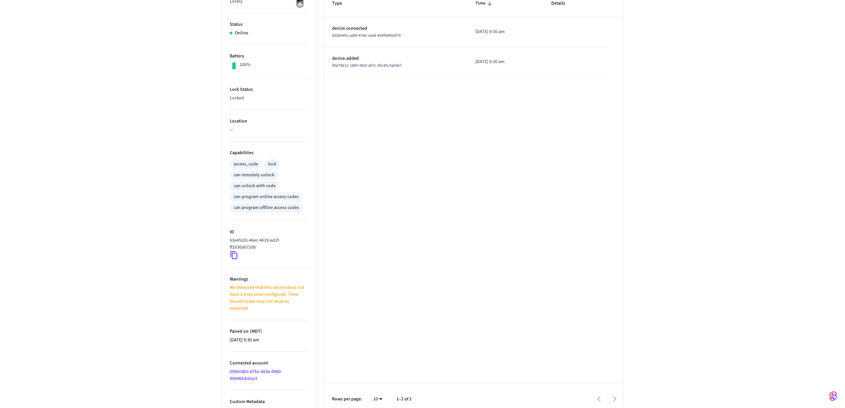 This screenshot has height=408, width=845. I want to click on p: Status, so click(269, 24).